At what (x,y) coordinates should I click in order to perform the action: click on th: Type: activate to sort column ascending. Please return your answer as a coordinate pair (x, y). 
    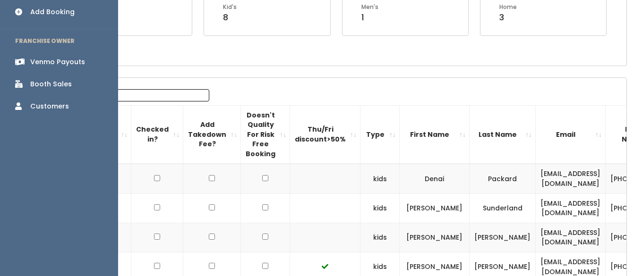
    Looking at the image, I should click on (380, 135).